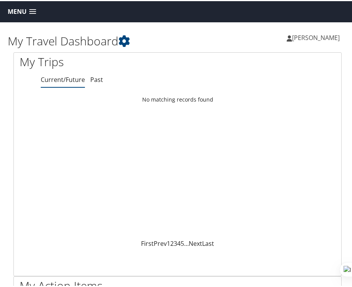 The height and width of the screenshot is (287, 352). Describe the element at coordinates (208, 242) in the screenshot. I see `a: Last` at that location.